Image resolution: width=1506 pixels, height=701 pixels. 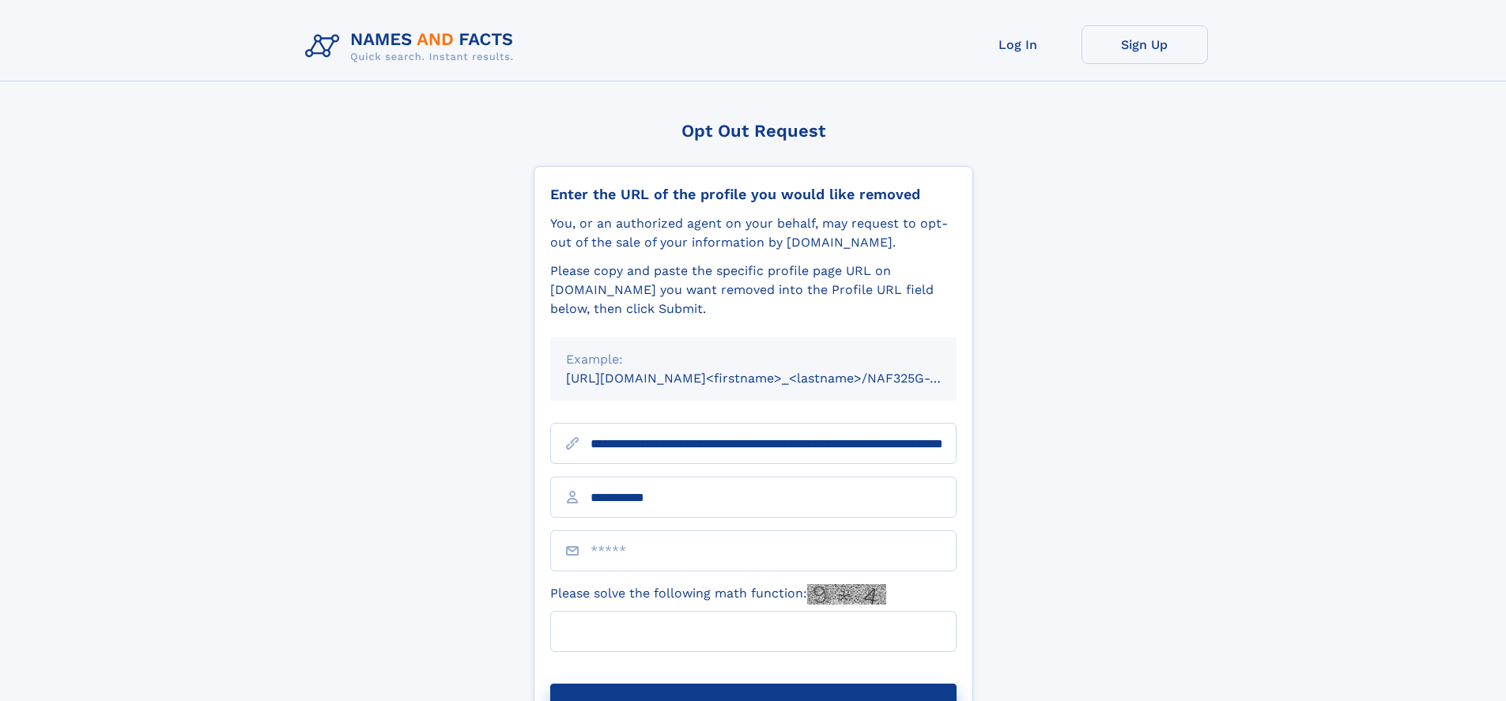 I want to click on label: Please solve the following math function:, so click(x=718, y=594).